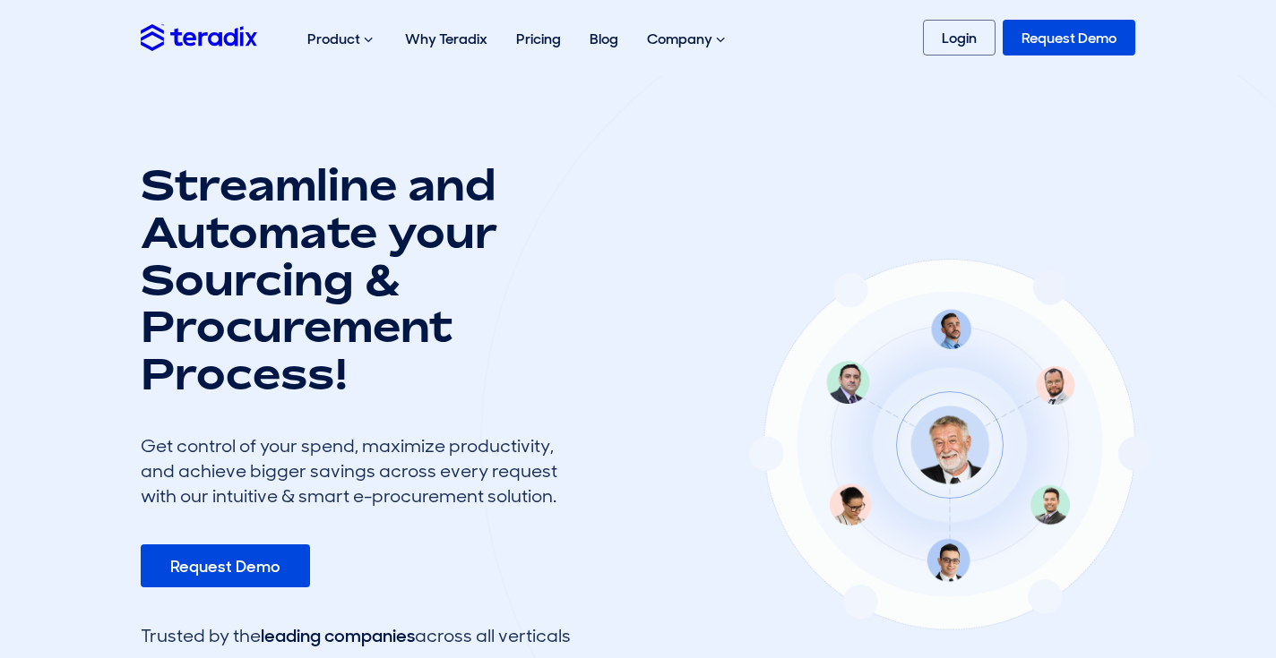 This screenshot has height=658, width=1276. I want to click on div: Product, so click(341, 39).